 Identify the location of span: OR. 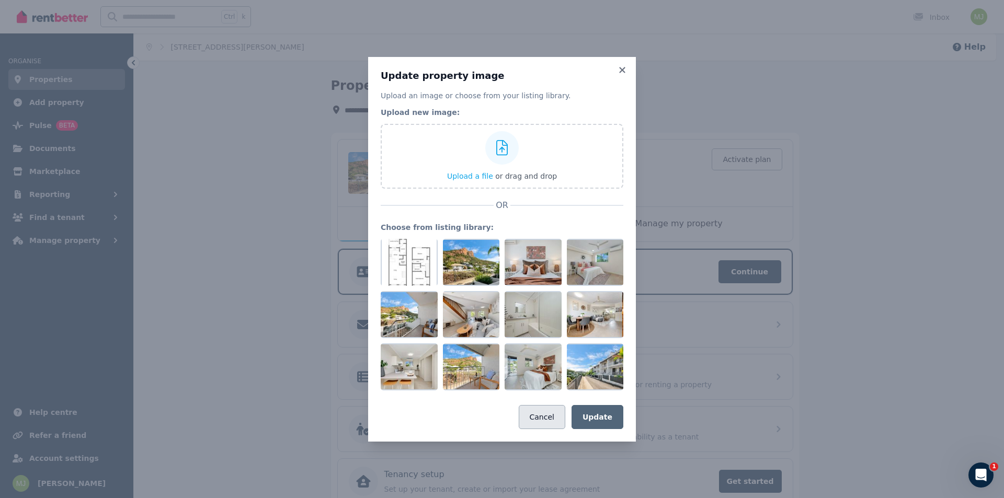
(502, 205).